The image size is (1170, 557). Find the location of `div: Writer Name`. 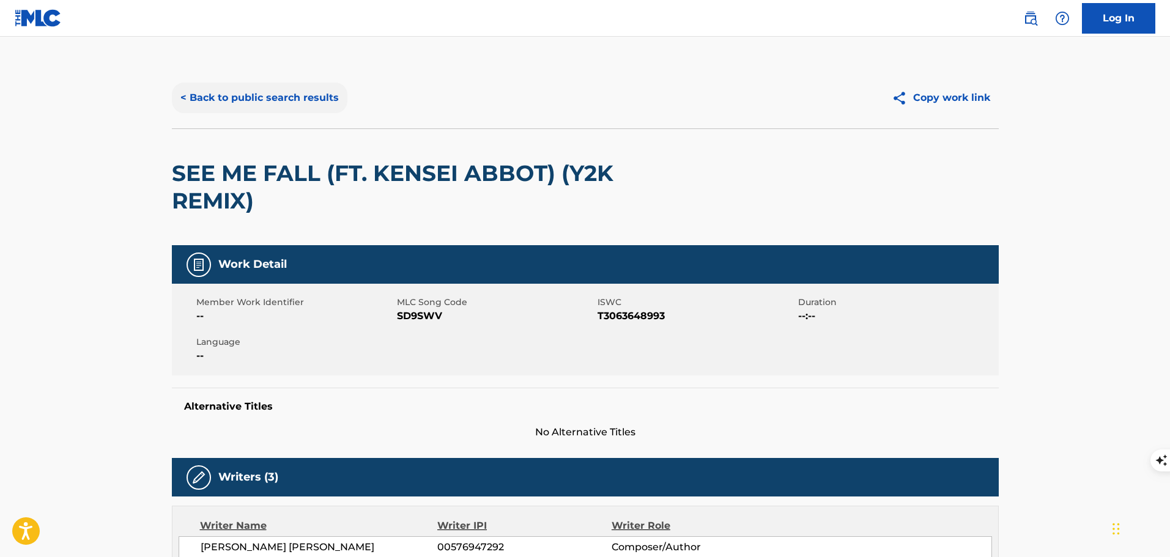

div: Writer Name is located at coordinates (319, 526).